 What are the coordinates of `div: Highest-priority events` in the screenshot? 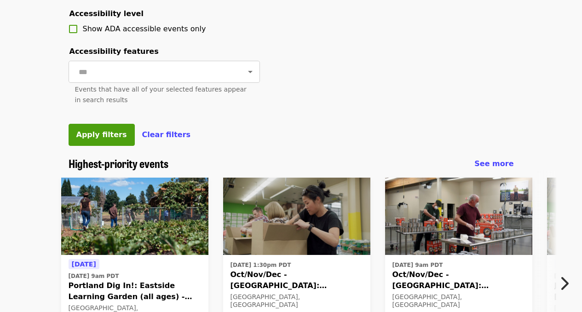 It's located at (291, 163).